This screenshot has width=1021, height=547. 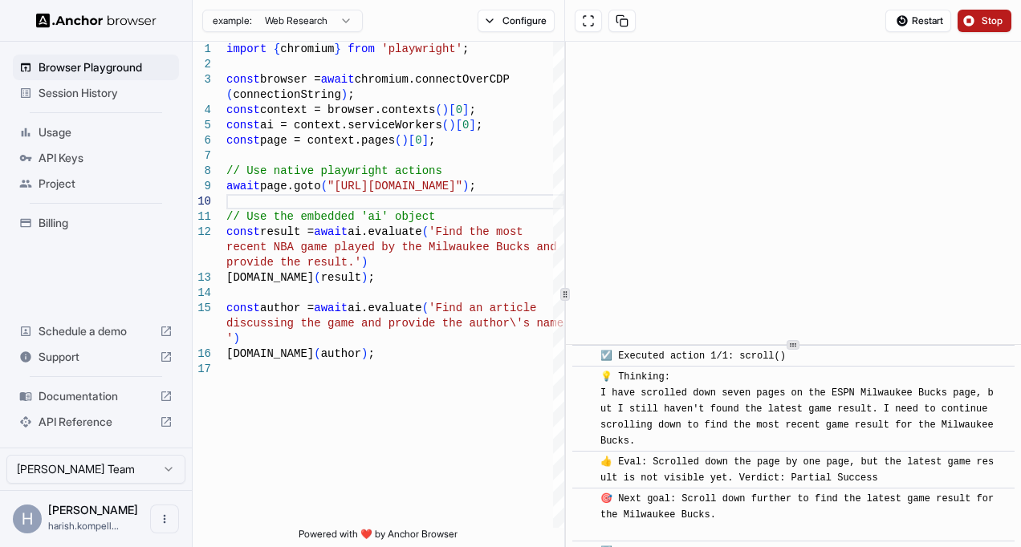 I want to click on button: Configure, so click(x=516, y=21).